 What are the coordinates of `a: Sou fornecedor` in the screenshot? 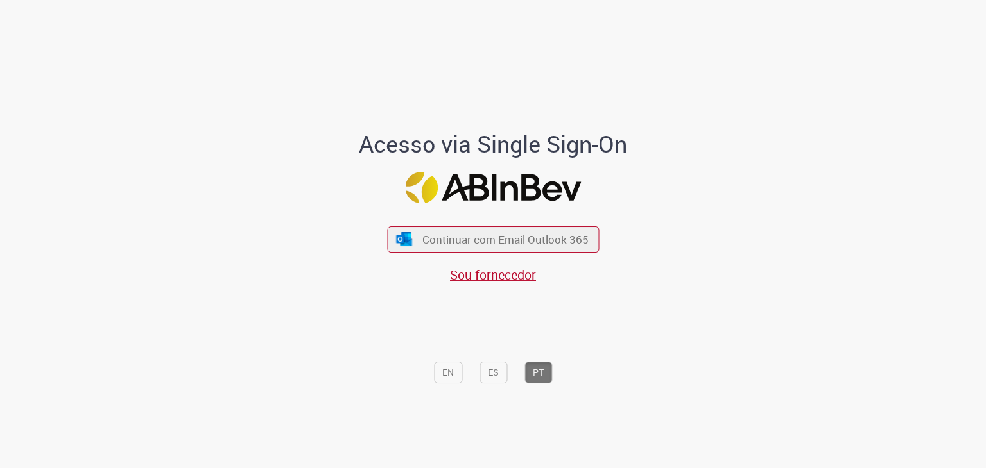 It's located at (493, 275).